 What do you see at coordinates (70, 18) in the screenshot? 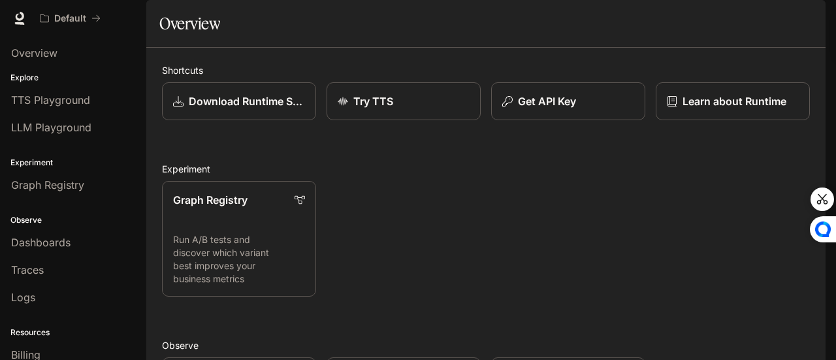
I see `button: All workspaces` at bounding box center [70, 18].